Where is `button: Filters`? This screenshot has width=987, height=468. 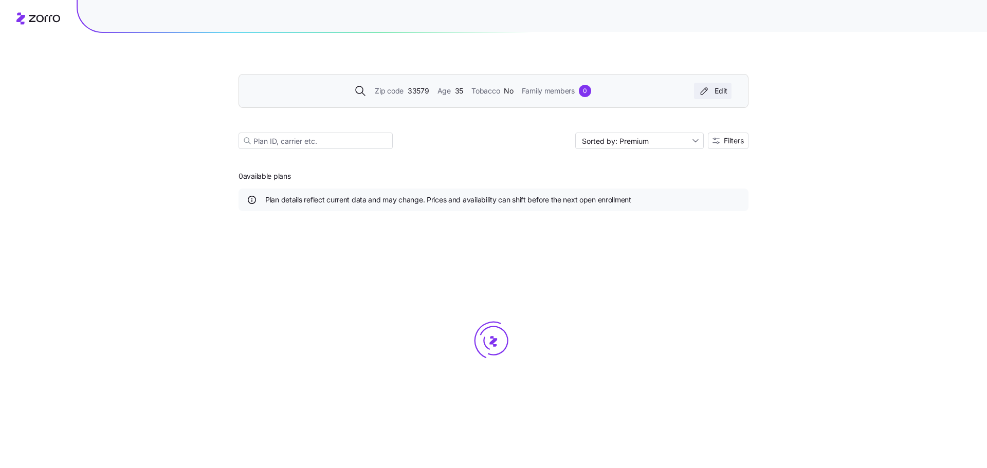
button: Filters is located at coordinates (728, 141).